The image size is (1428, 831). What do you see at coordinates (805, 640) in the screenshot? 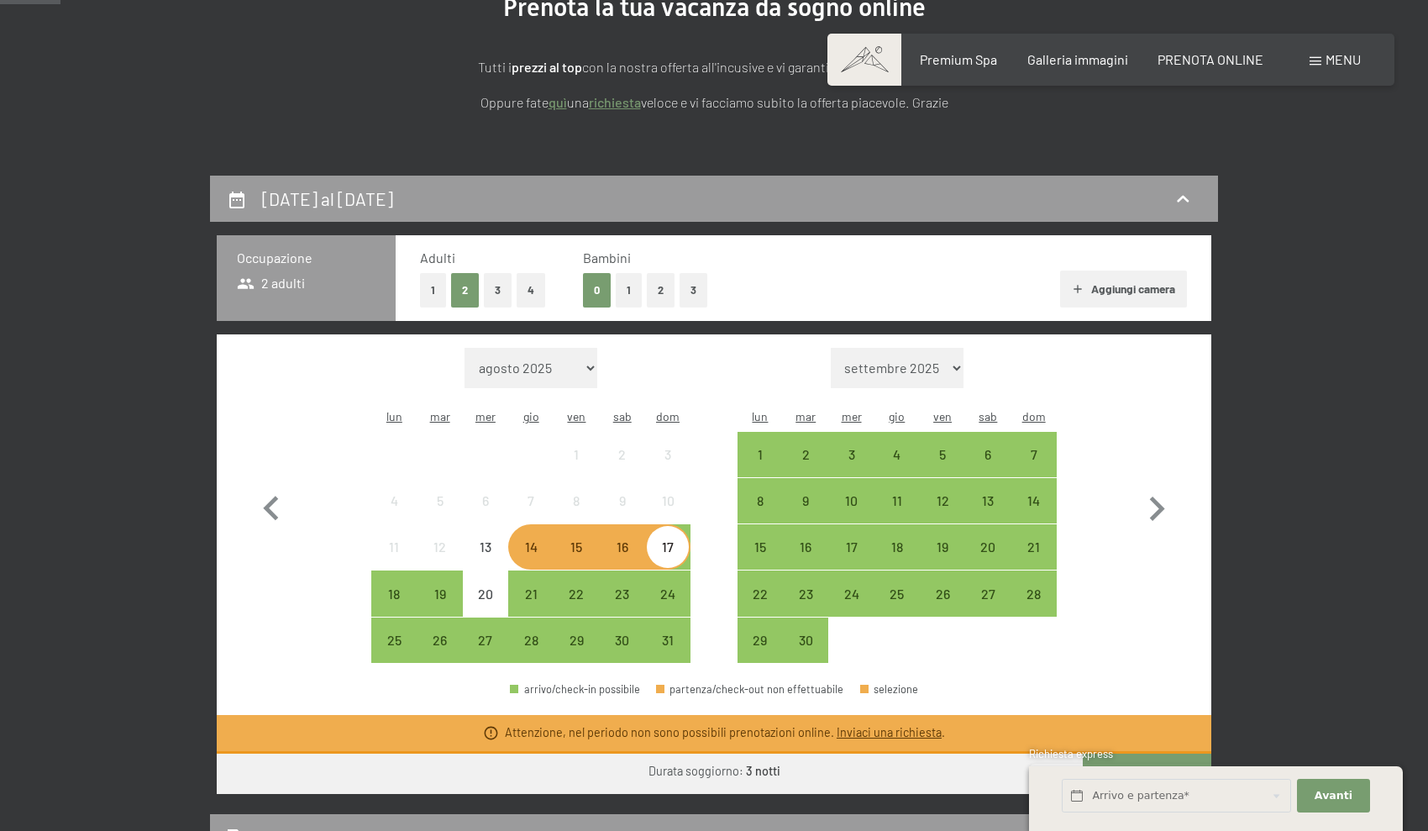
I see `div: Tue Sep 30 2025` at bounding box center [805, 640].